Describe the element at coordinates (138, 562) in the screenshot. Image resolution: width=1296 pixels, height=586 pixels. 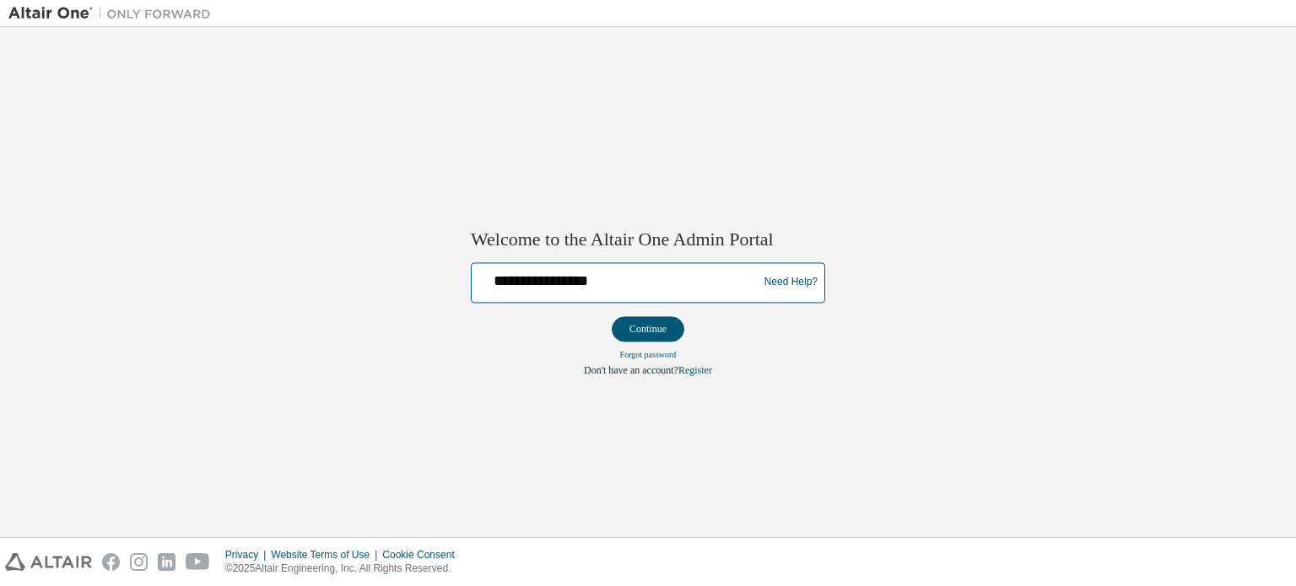
I see `img: instagram.svg` at that location.